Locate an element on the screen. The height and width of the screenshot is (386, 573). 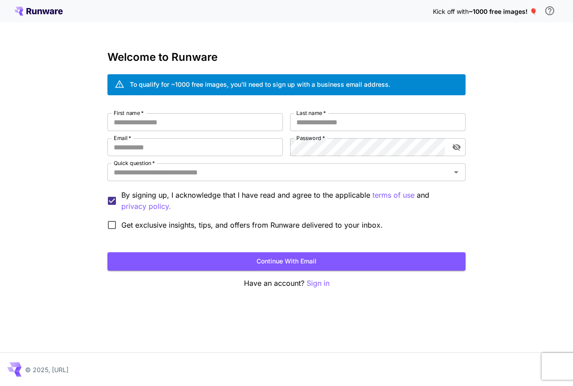
div: To qualify for ~1000 free images, you’ll need to sign up with a business email address. is located at coordinates (260, 84).